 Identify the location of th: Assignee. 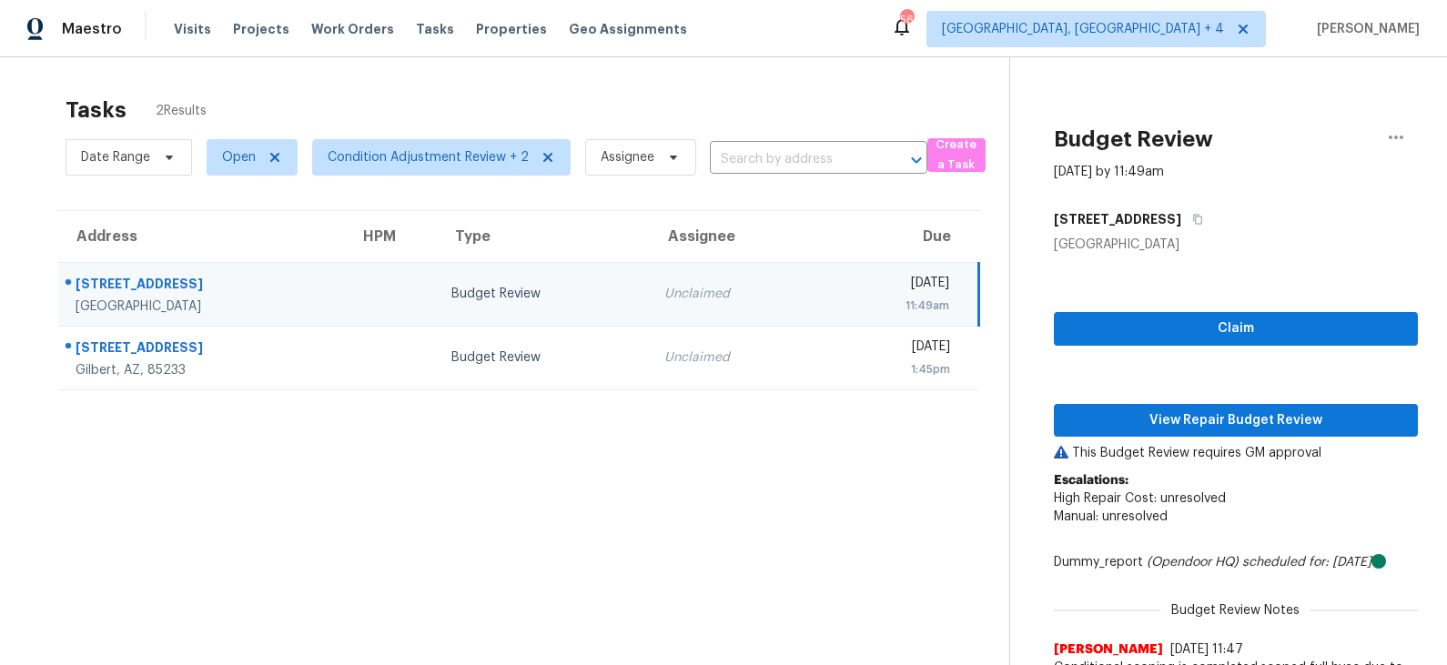
(734, 237).